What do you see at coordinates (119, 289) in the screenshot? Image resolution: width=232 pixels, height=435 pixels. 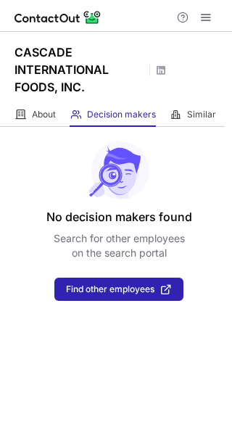 I see `button: Find other employees` at bounding box center [119, 289].